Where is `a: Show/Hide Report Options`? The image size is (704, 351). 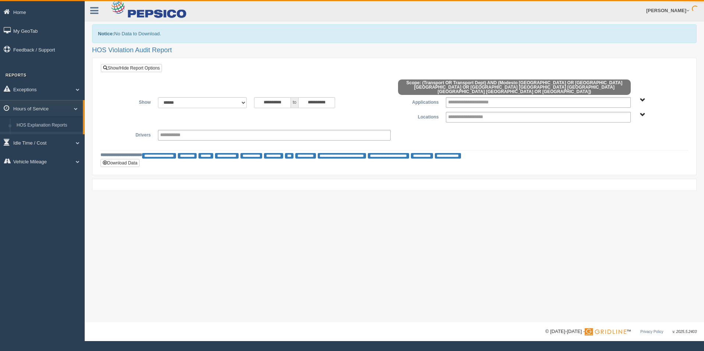
a: Show/Hide Report Options is located at coordinates (131, 68).